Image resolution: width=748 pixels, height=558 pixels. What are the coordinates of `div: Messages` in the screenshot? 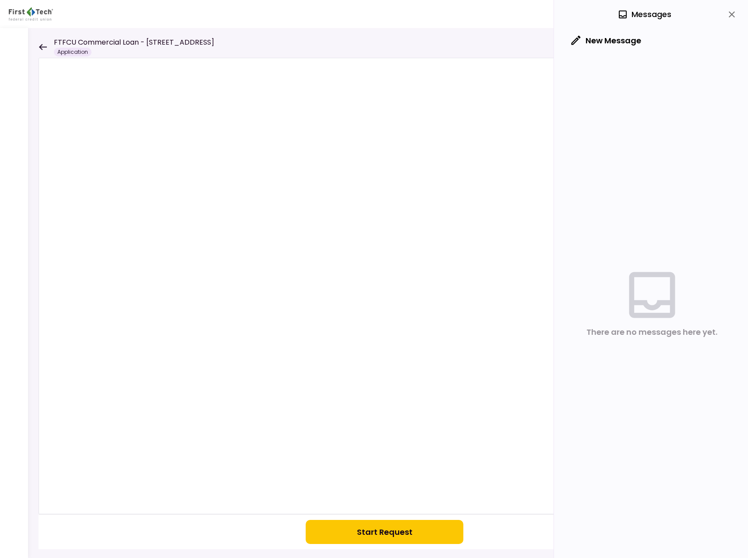 It's located at (644, 14).